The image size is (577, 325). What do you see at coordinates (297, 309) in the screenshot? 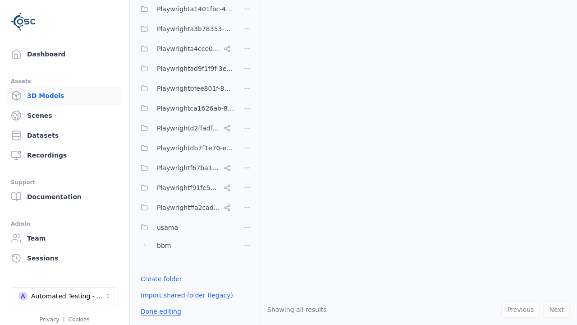
I see `span: Showing all results` at bounding box center [297, 309].